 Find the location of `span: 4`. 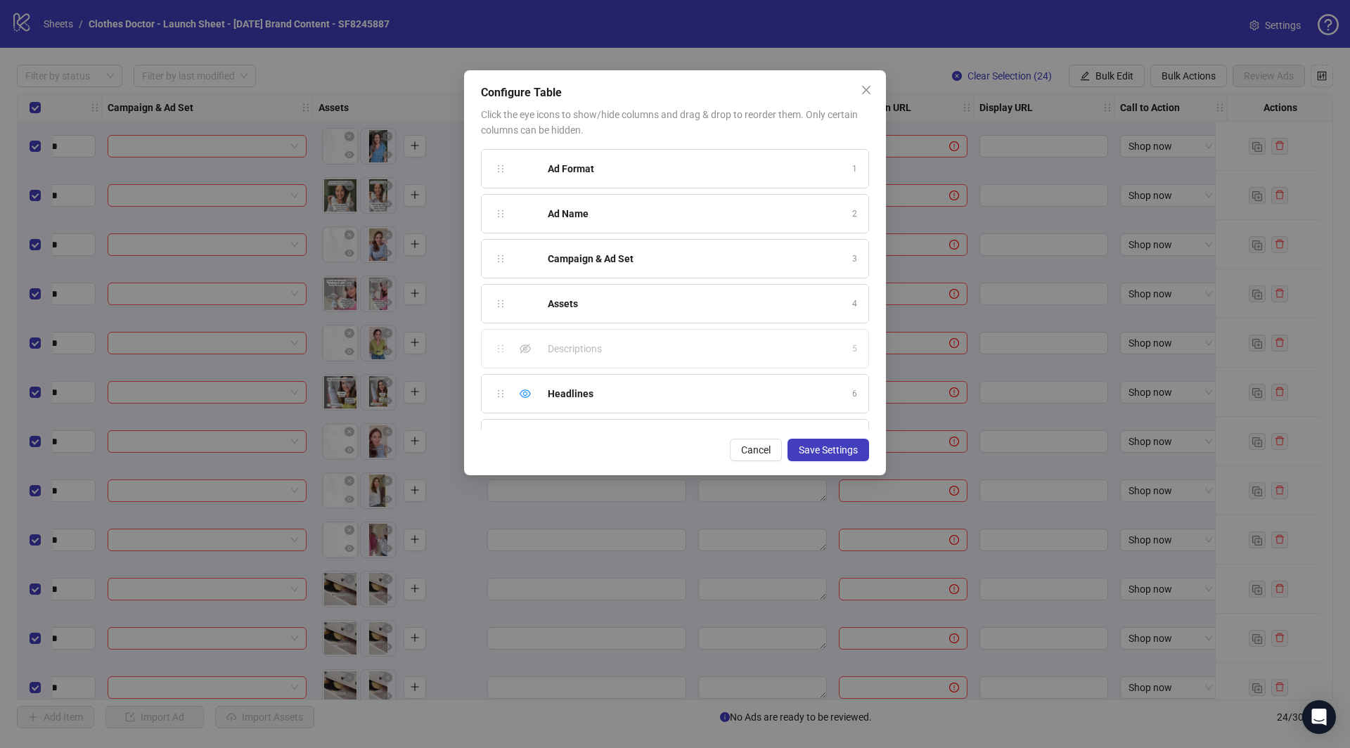

span: 4 is located at coordinates (854, 304).